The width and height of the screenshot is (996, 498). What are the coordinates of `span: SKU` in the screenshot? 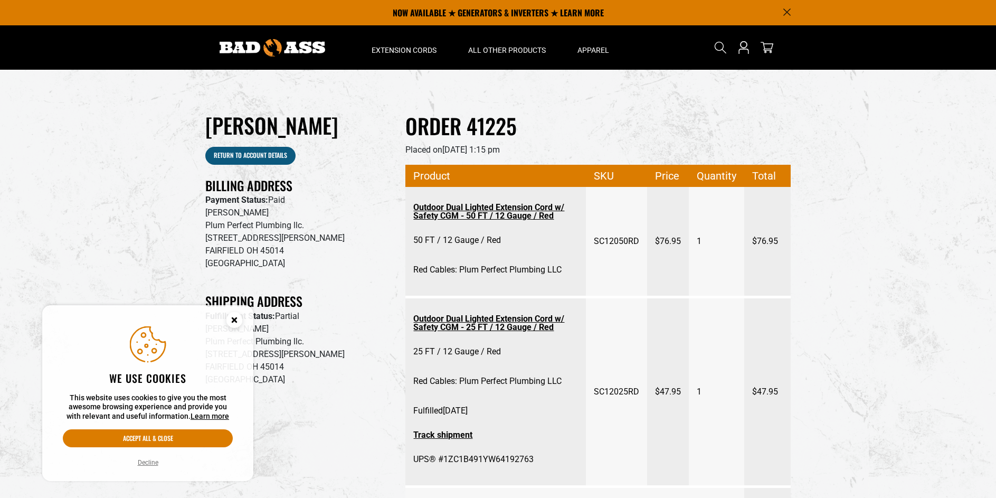 It's located at (617, 176).